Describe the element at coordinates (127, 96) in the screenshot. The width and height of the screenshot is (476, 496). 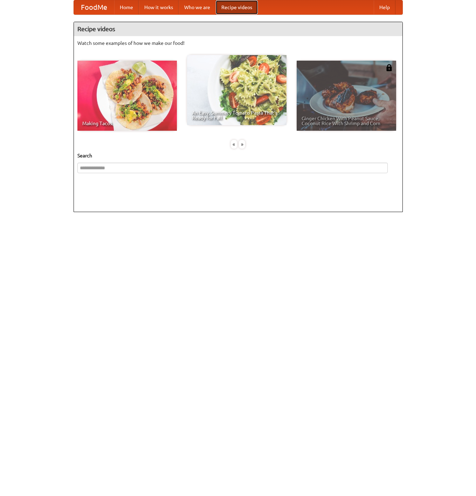
I see `a: Making Tacos` at that location.